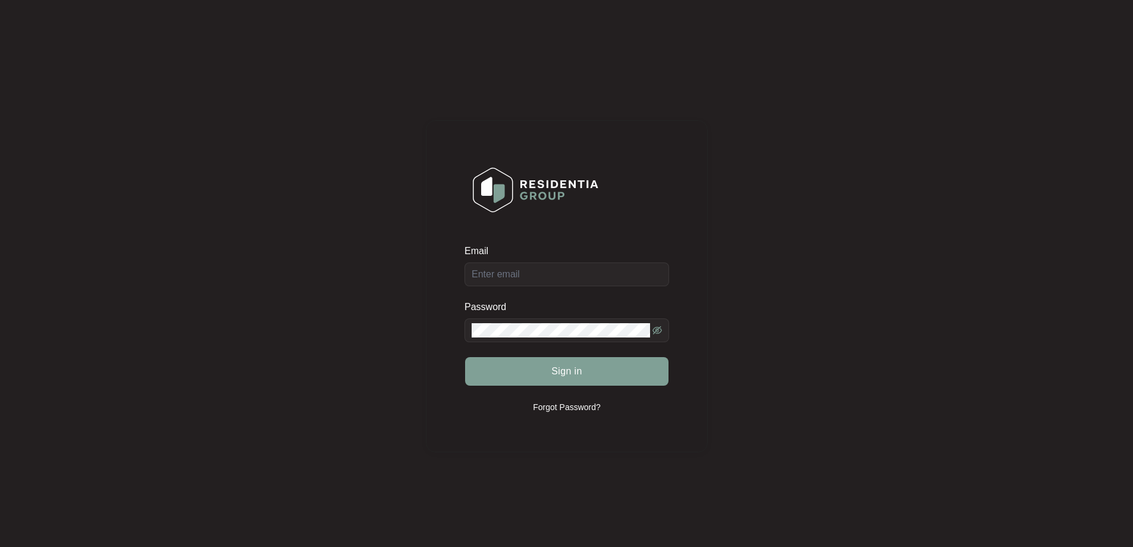  I want to click on button: Sign in, so click(567, 371).